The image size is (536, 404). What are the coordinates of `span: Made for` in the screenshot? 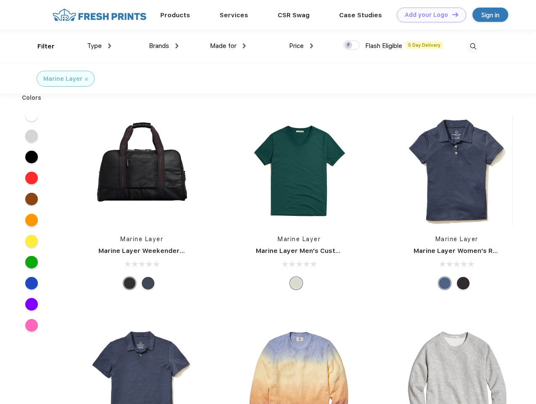 It's located at (223, 46).